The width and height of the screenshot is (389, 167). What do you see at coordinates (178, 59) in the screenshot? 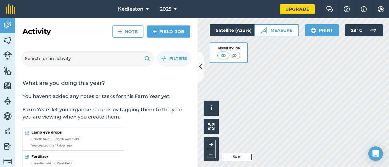
I see `span: Filters` at bounding box center [178, 59].